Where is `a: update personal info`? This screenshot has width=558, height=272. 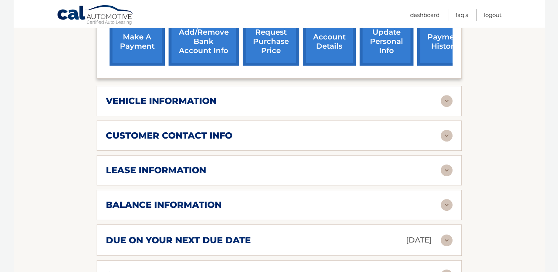 a: update personal info is located at coordinates (386, 41).